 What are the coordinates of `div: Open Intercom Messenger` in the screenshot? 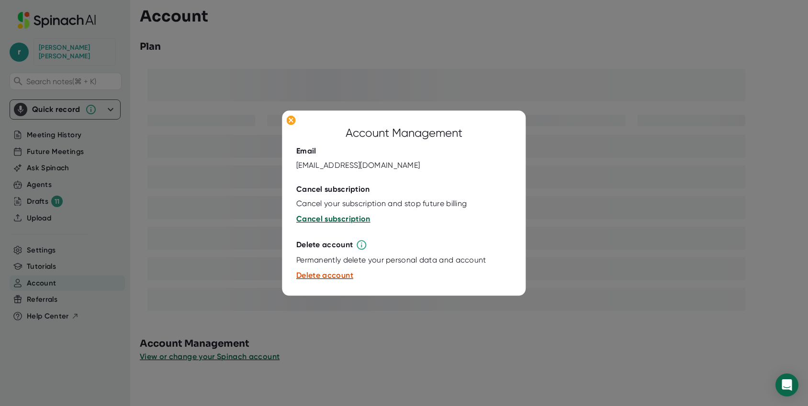 It's located at (787, 385).